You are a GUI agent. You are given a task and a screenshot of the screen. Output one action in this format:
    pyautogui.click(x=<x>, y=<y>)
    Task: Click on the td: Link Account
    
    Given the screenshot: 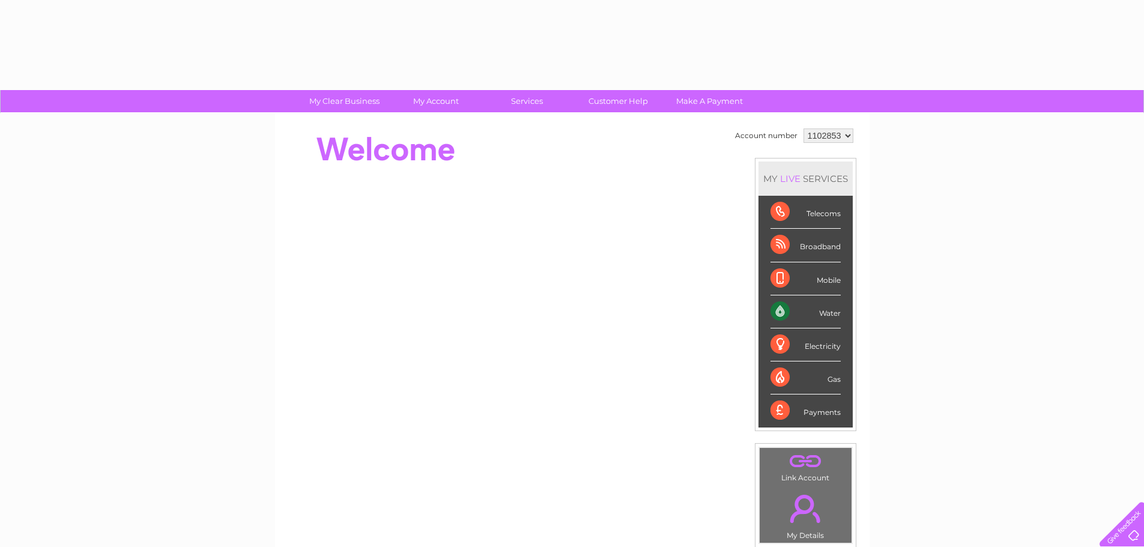 What is the action you would take?
    pyautogui.click(x=806, y=466)
    